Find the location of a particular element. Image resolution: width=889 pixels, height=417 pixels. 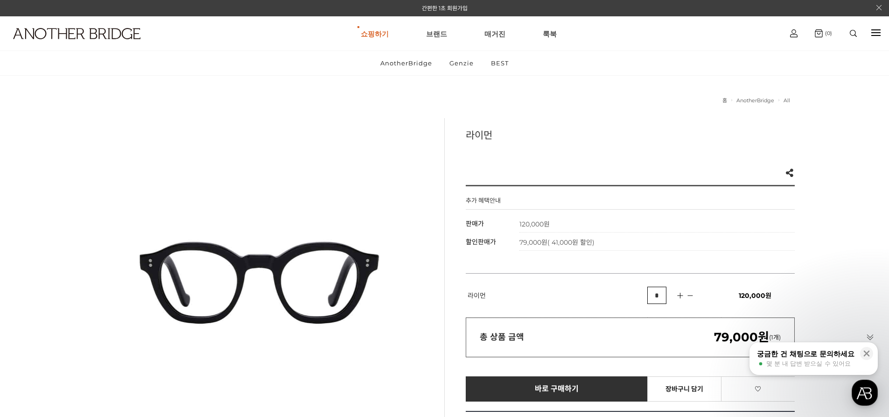

a: 간편한 1초 회원가입 is located at coordinates (445, 8).